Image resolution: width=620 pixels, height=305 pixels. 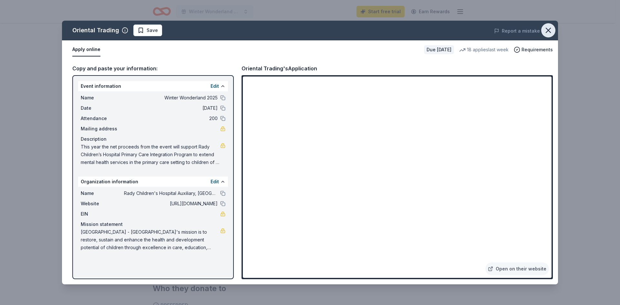 What do you see at coordinates (537, 50) in the screenshot?
I see `span: Requirements` at bounding box center [537, 50].